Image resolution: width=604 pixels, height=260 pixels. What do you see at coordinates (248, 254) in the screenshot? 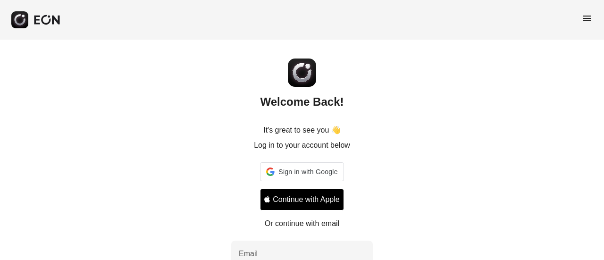
I see `label: Email` at bounding box center [248, 254].